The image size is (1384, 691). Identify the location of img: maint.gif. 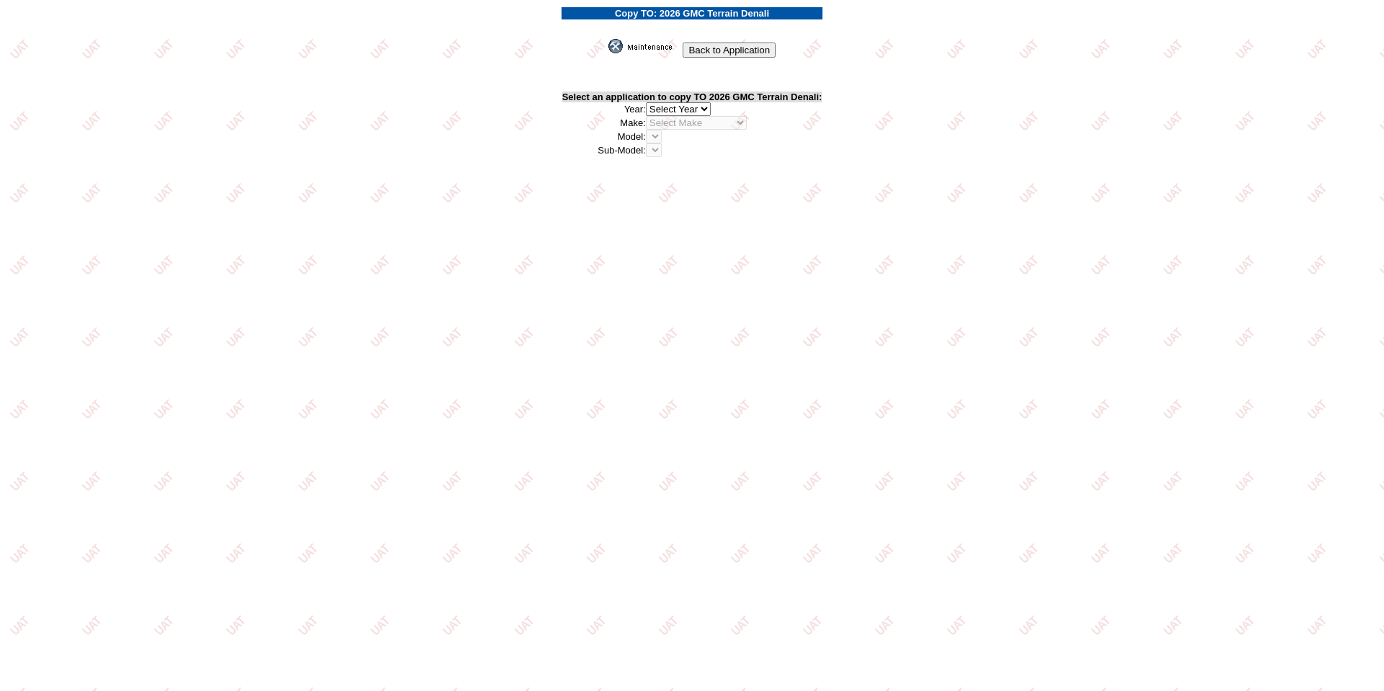
(645, 46).